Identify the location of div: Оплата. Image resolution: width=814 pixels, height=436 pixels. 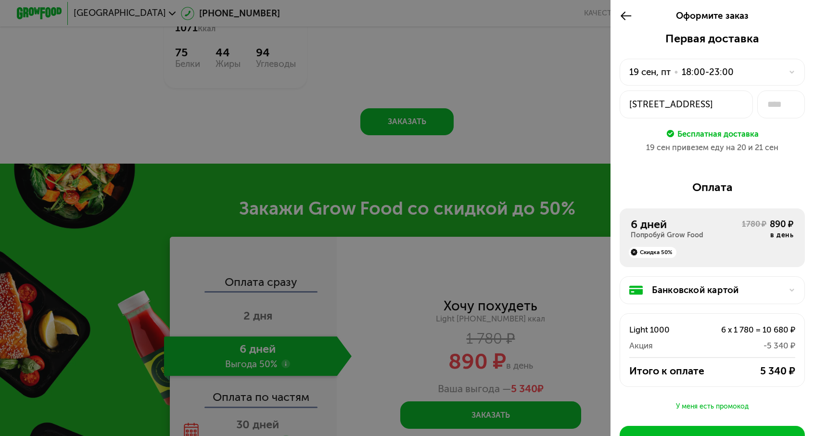
(712, 187).